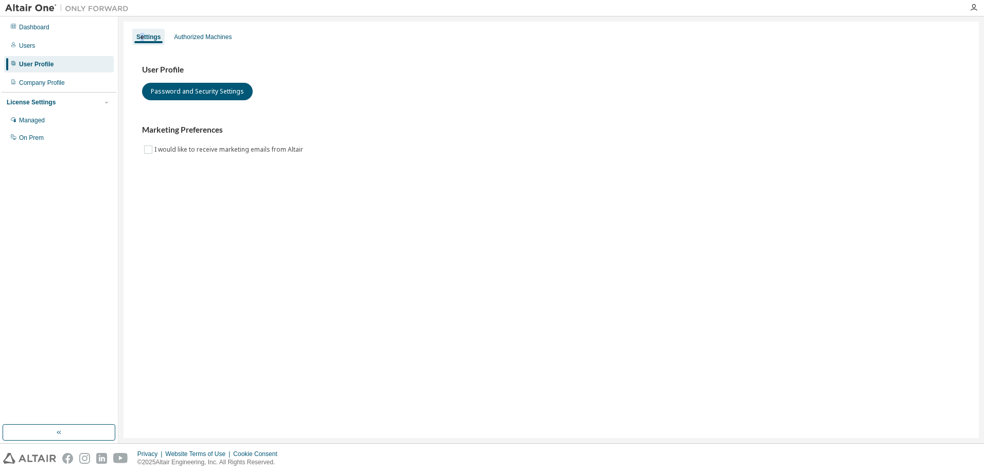 This screenshot has height=473, width=984. What do you see at coordinates (551, 130) in the screenshot?
I see `h3: Marketing Preferences` at bounding box center [551, 130].